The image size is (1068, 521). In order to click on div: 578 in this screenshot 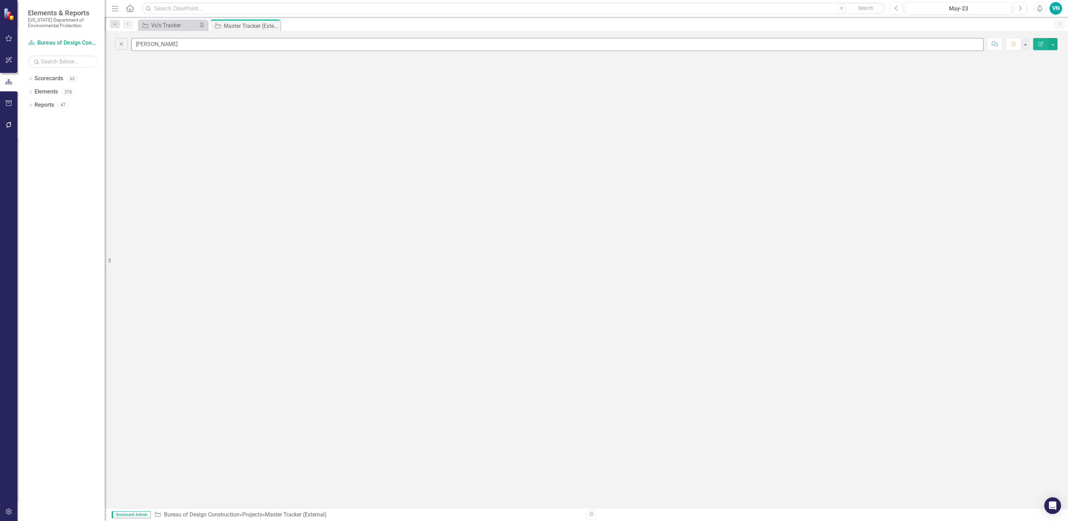, I will do `click(68, 92)`.